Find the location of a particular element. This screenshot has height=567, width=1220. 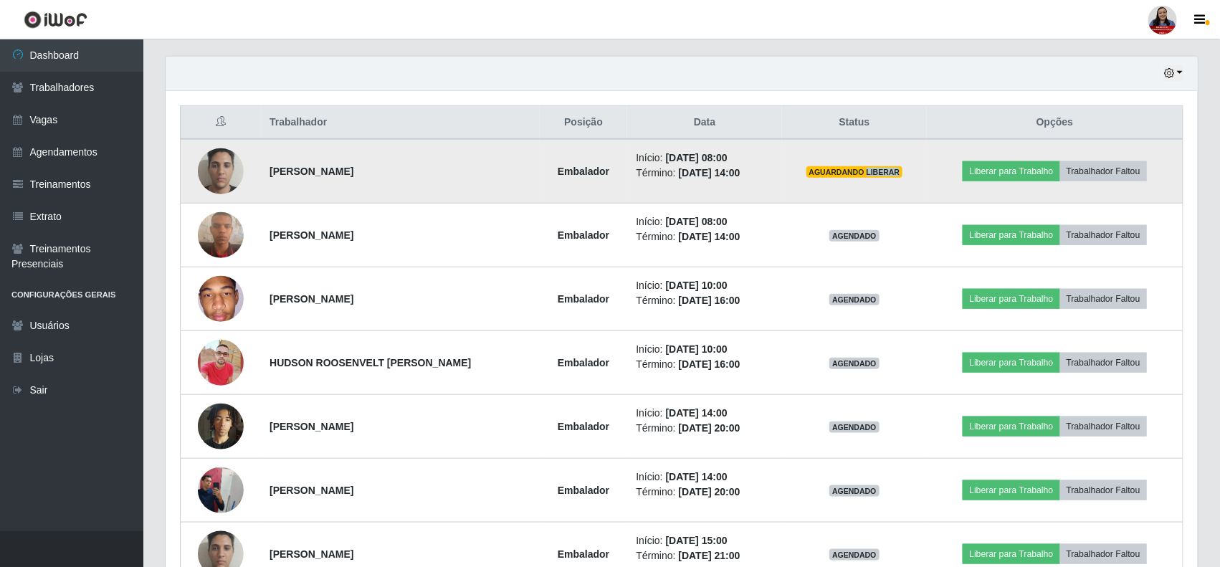

img: CoreUI Logo is located at coordinates (55, 19).